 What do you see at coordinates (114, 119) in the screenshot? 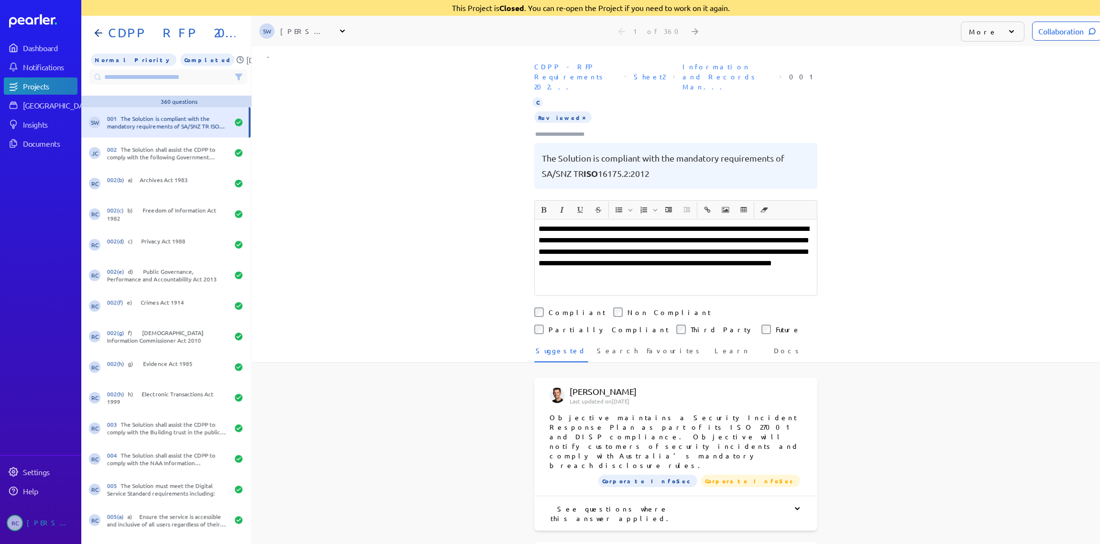
I see `span: 001` at bounding box center [114, 119].